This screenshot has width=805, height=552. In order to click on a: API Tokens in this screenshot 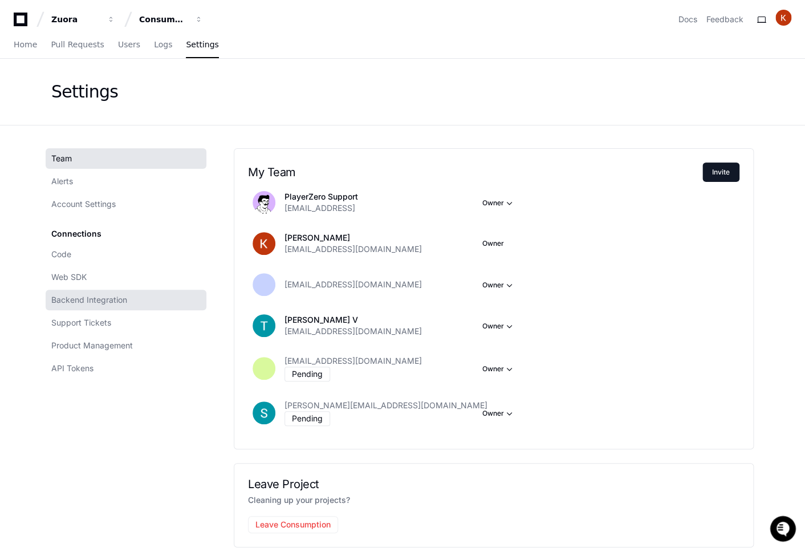, I will do `click(126, 368)`.